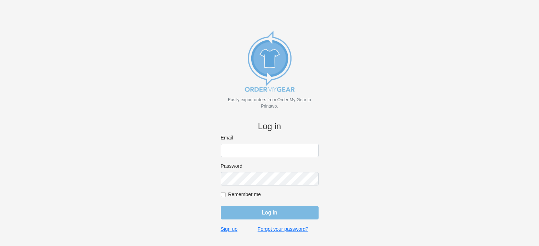 The height and width of the screenshot is (246, 539). What do you see at coordinates (273, 195) in the screenshot?
I see `label: Remember me` at bounding box center [273, 195].